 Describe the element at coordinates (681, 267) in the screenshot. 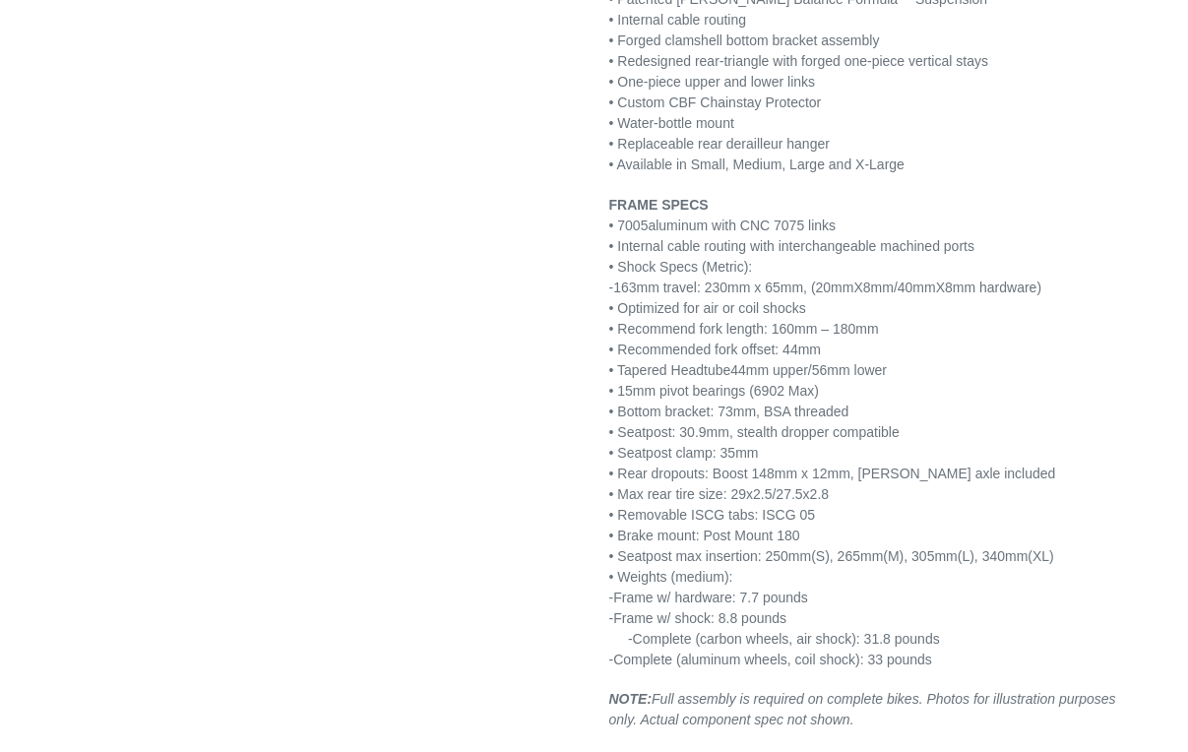

I see `span: • Shock Specs (Metric):` at that location.